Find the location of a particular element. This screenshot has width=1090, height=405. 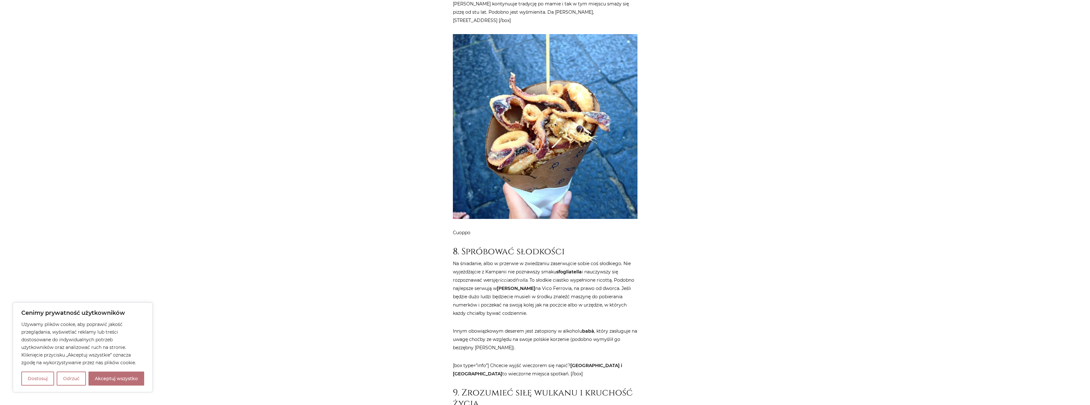

em: frolla is located at coordinates (521, 280).